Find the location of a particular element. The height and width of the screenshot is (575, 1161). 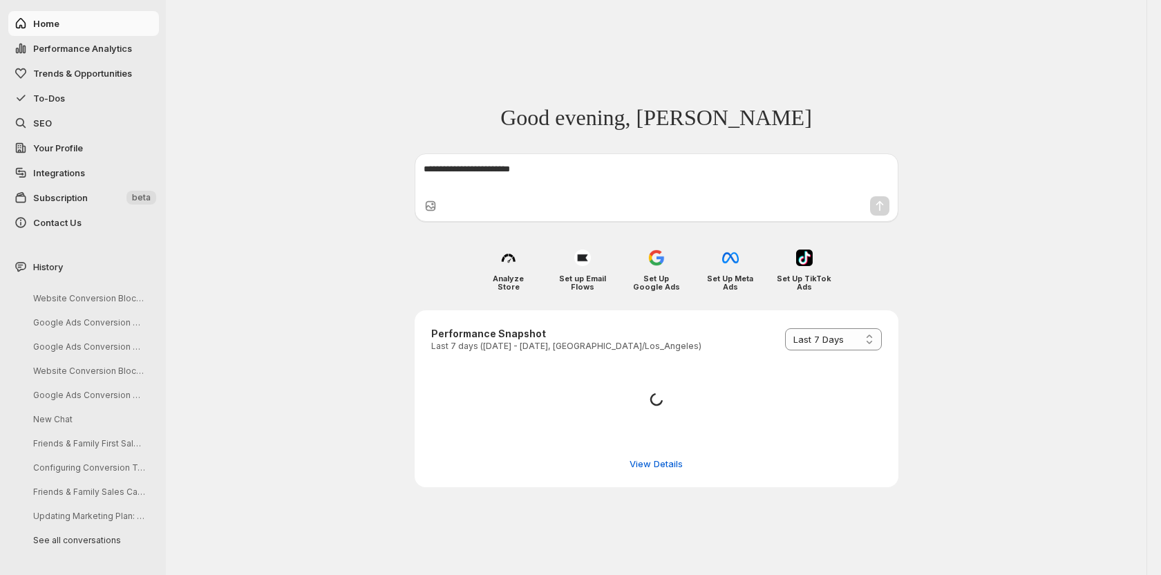

button: Upload image is located at coordinates (431, 206).